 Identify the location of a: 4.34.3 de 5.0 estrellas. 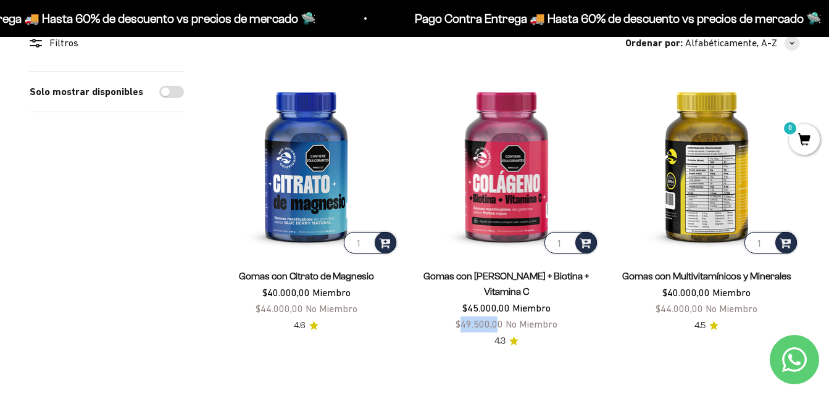
(506, 341).